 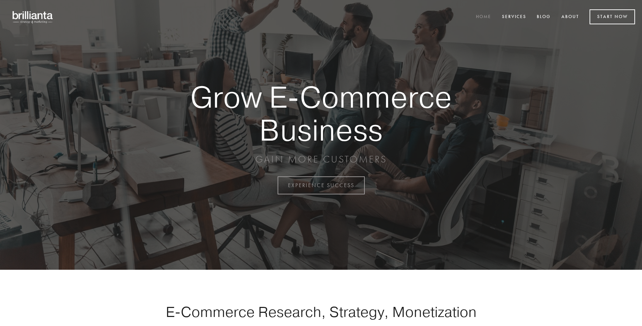 I want to click on img: brillianta - research, strategy, marketing, so click(x=33, y=17).